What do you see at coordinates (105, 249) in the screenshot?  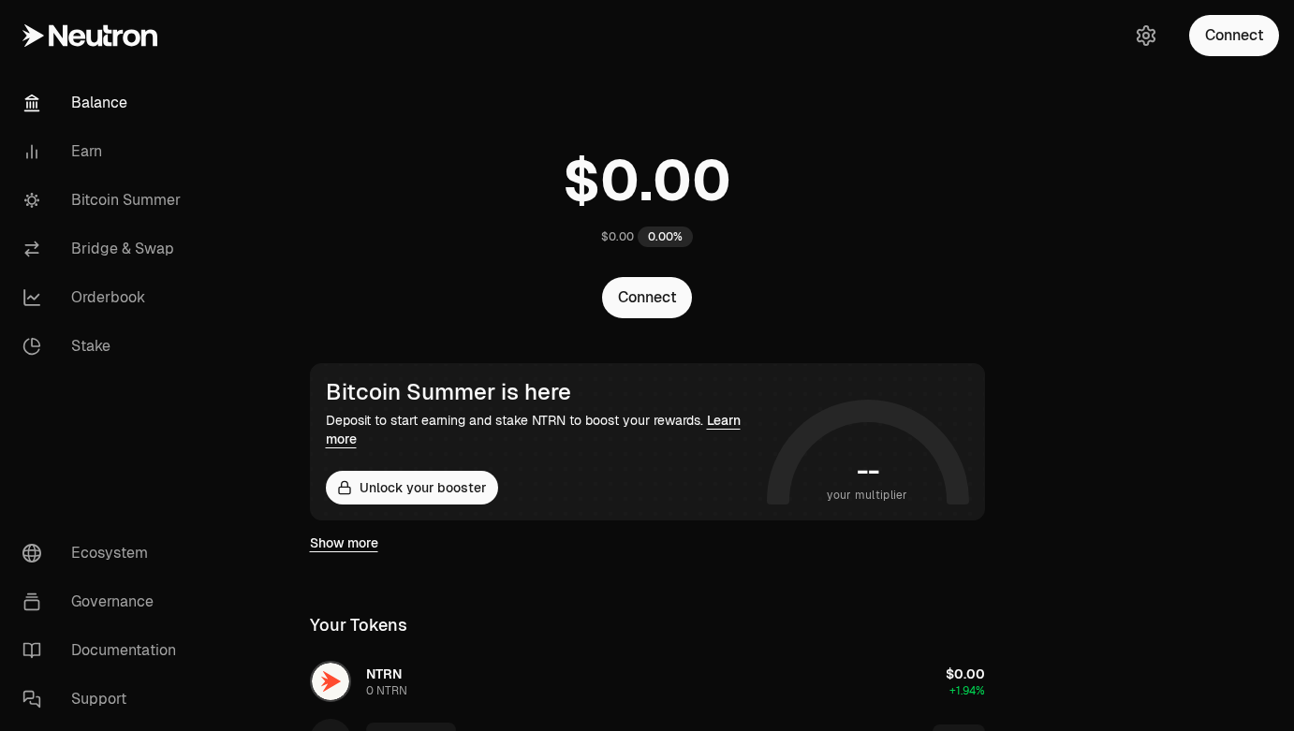 I see `a: Bridge & Swap` at bounding box center [105, 249].